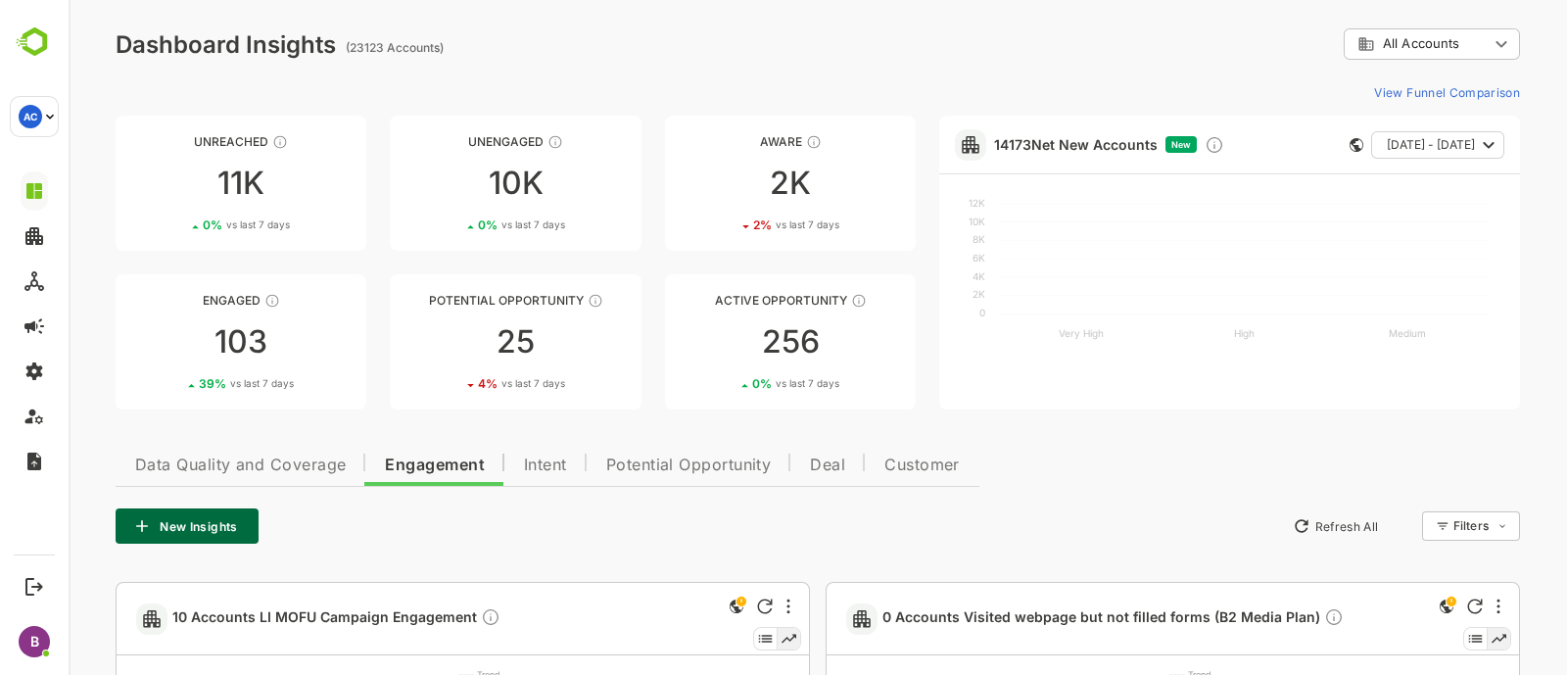 Image resolution: width=1567 pixels, height=675 pixels. Describe the element at coordinates (1048, 618) in the screenshot. I see `a: 0 Accounts Visited webpage but not filled forms (B2 Media Plan)Description not present` at that location.